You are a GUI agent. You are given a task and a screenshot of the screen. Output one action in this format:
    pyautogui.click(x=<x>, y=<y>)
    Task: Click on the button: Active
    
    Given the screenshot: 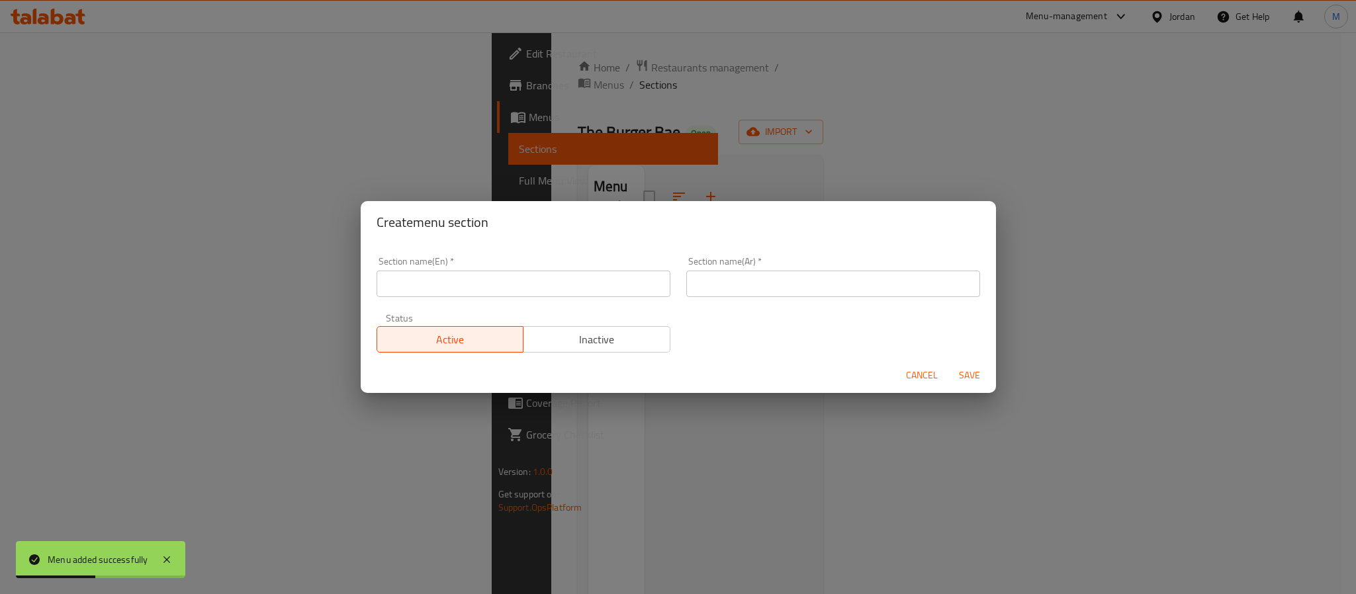 What is the action you would take?
    pyautogui.click(x=450, y=340)
    